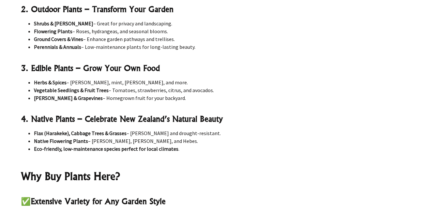 Image resolution: width=438 pixels, height=209 pixels. I want to click on li: – Great for privacy and landscaping., so click(225, 23).